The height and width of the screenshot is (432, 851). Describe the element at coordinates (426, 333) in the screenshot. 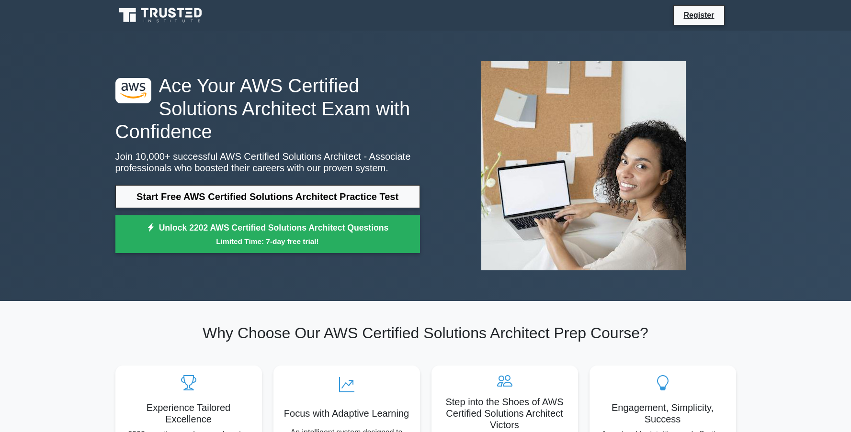

I see `h2: Why Choose Our AWS Certified Solutions Architect Prep Course?` at that location.